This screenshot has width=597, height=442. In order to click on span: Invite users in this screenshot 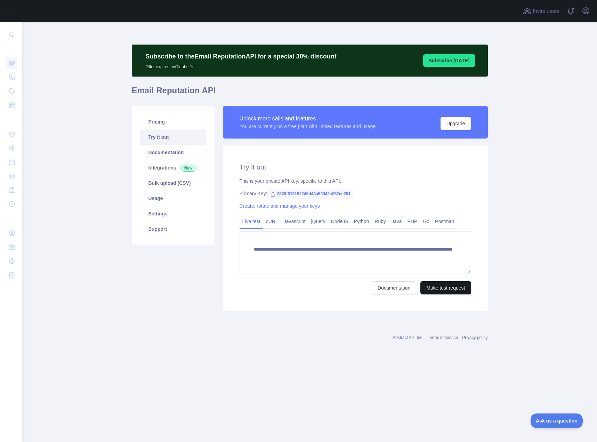, I will do `click(546, 11)`.